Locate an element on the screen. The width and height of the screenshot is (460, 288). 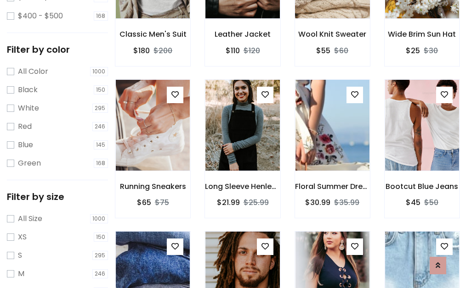
h6: Floral Summer Dress is located at coordinates (332, 186).